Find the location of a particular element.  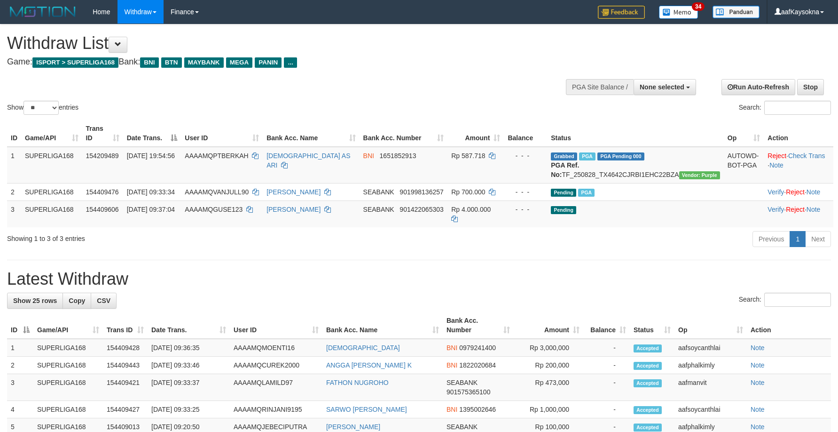

span: 34 is located at coordinates (698, 7).